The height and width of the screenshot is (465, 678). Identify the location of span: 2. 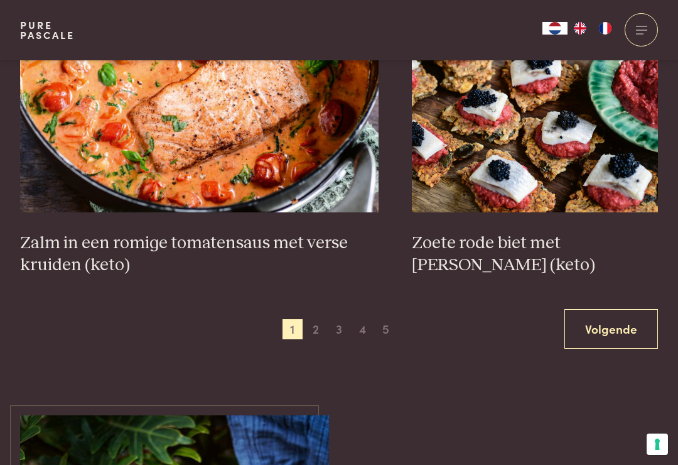
(316, 329).